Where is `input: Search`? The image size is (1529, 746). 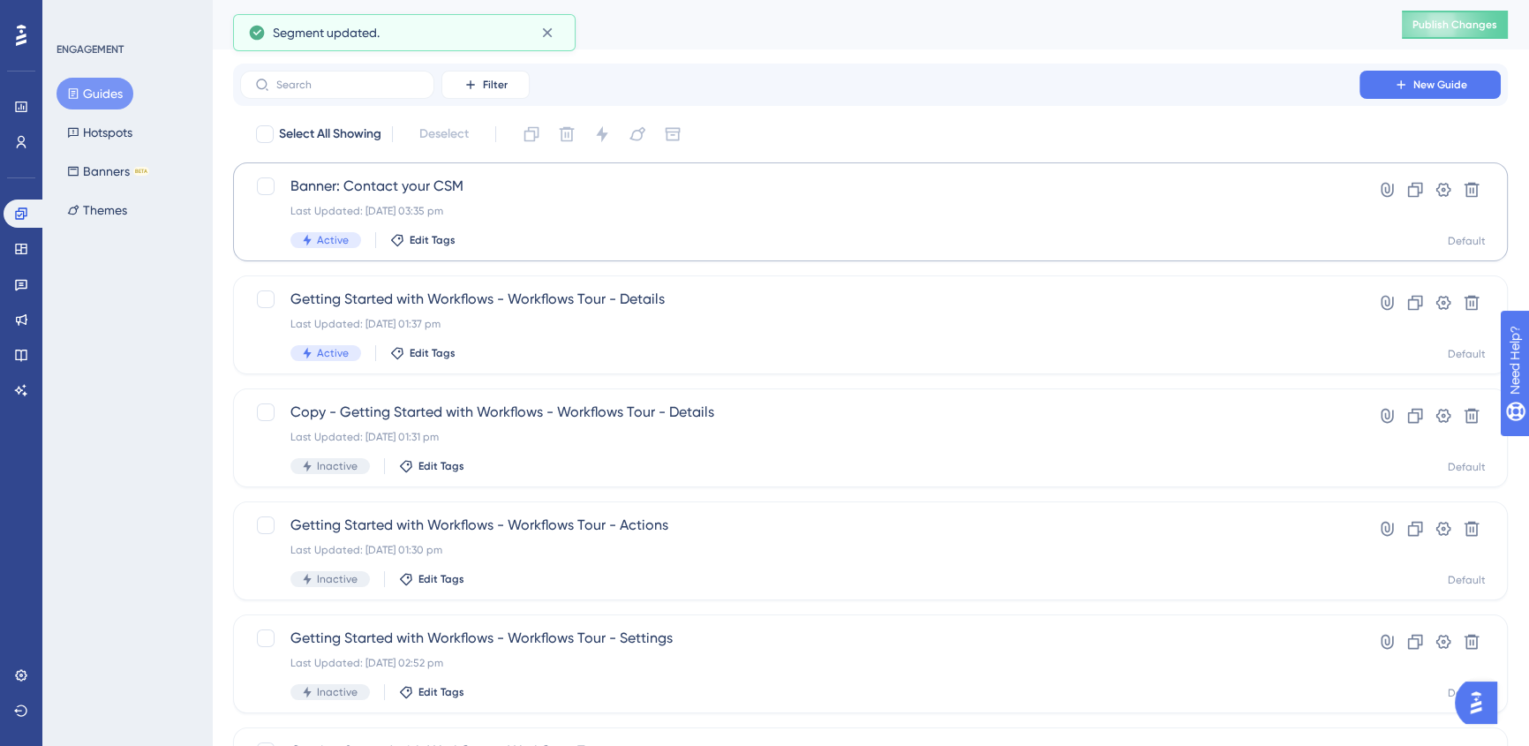
input: Search is located at coordinates (348, 85).